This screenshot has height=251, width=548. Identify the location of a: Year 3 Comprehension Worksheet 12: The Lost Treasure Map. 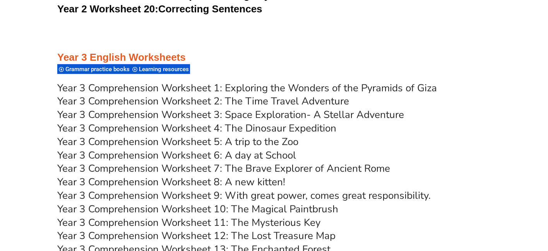
(196, 236).